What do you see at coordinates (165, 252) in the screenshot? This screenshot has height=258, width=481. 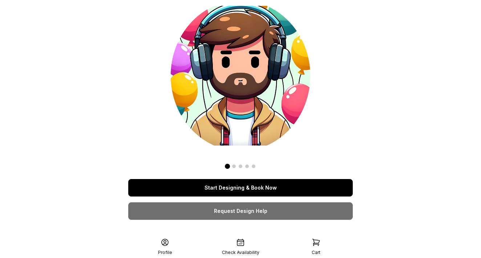 I see `div: Profile` at bounding box center [165, 252].